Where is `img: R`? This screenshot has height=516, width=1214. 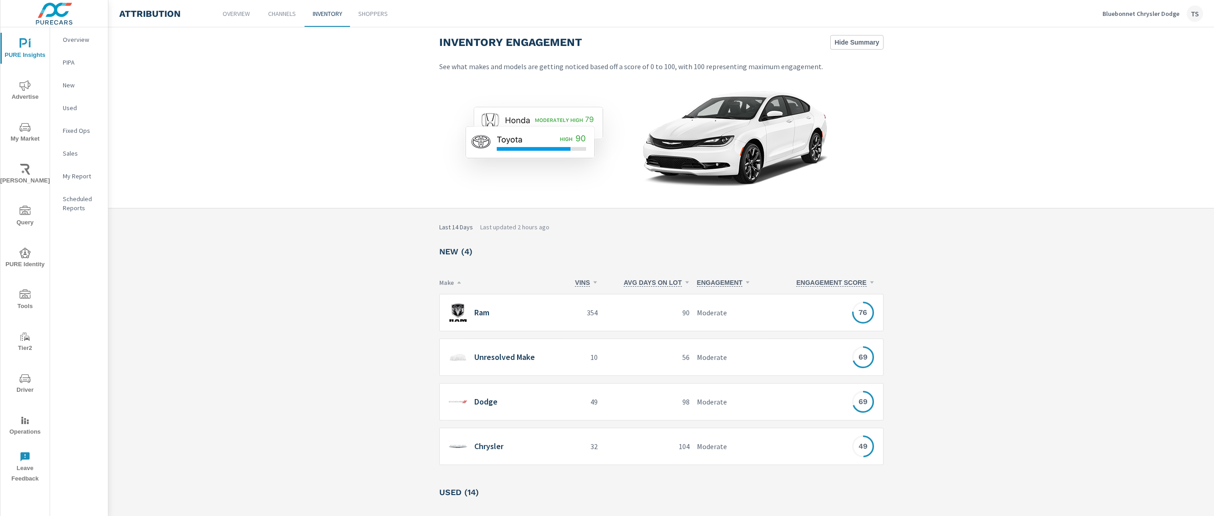 img: R is located at coordinates (458, 313).